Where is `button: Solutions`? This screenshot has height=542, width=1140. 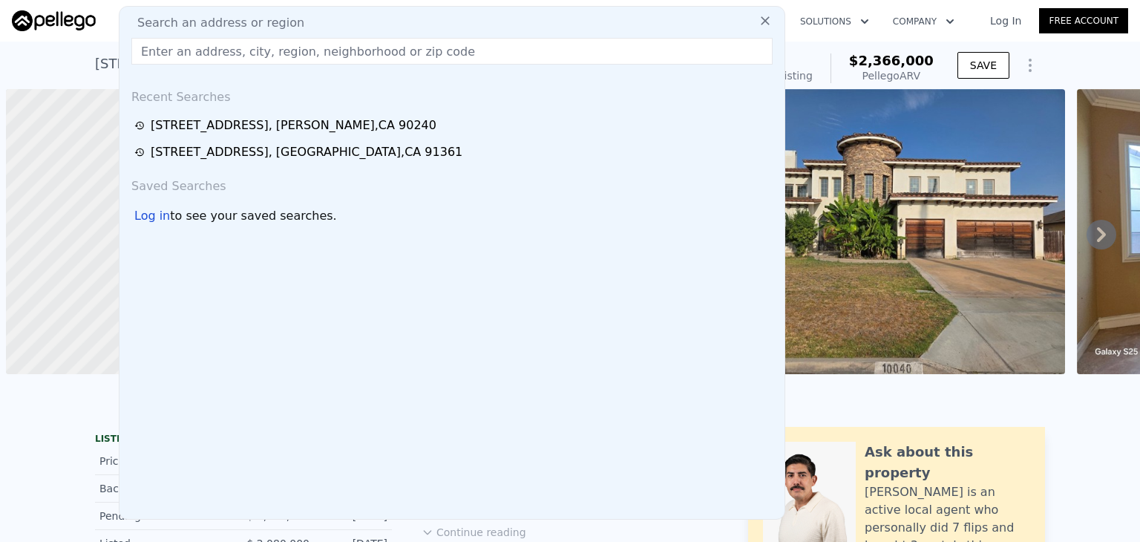 button: Solutions is located at coordinates (835, 22).